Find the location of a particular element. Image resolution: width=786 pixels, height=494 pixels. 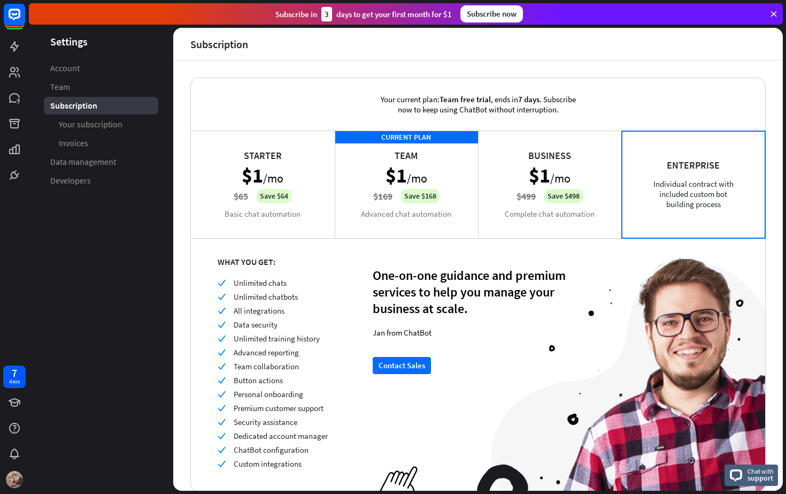

span: Developers is located at coordinates (71, 180).